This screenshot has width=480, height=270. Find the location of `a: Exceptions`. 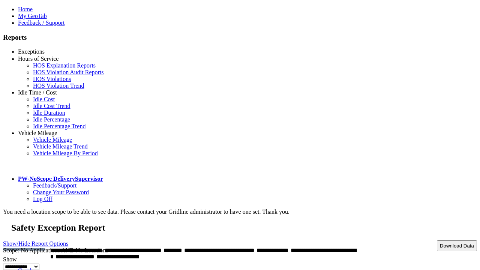

a: Exceptions is located at coordinates (31, 51).